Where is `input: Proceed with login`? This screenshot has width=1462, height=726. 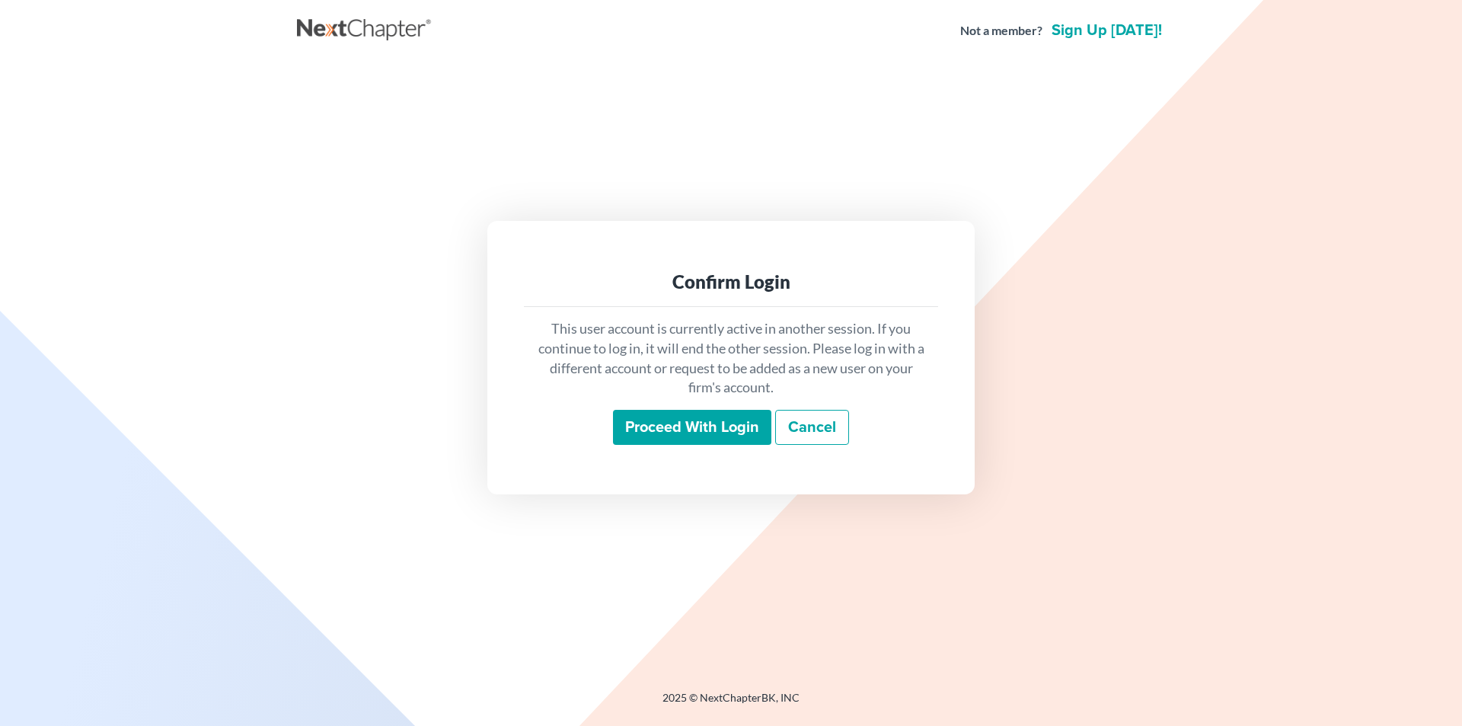 input: Proceed with login is located at coordinates (692, 427).